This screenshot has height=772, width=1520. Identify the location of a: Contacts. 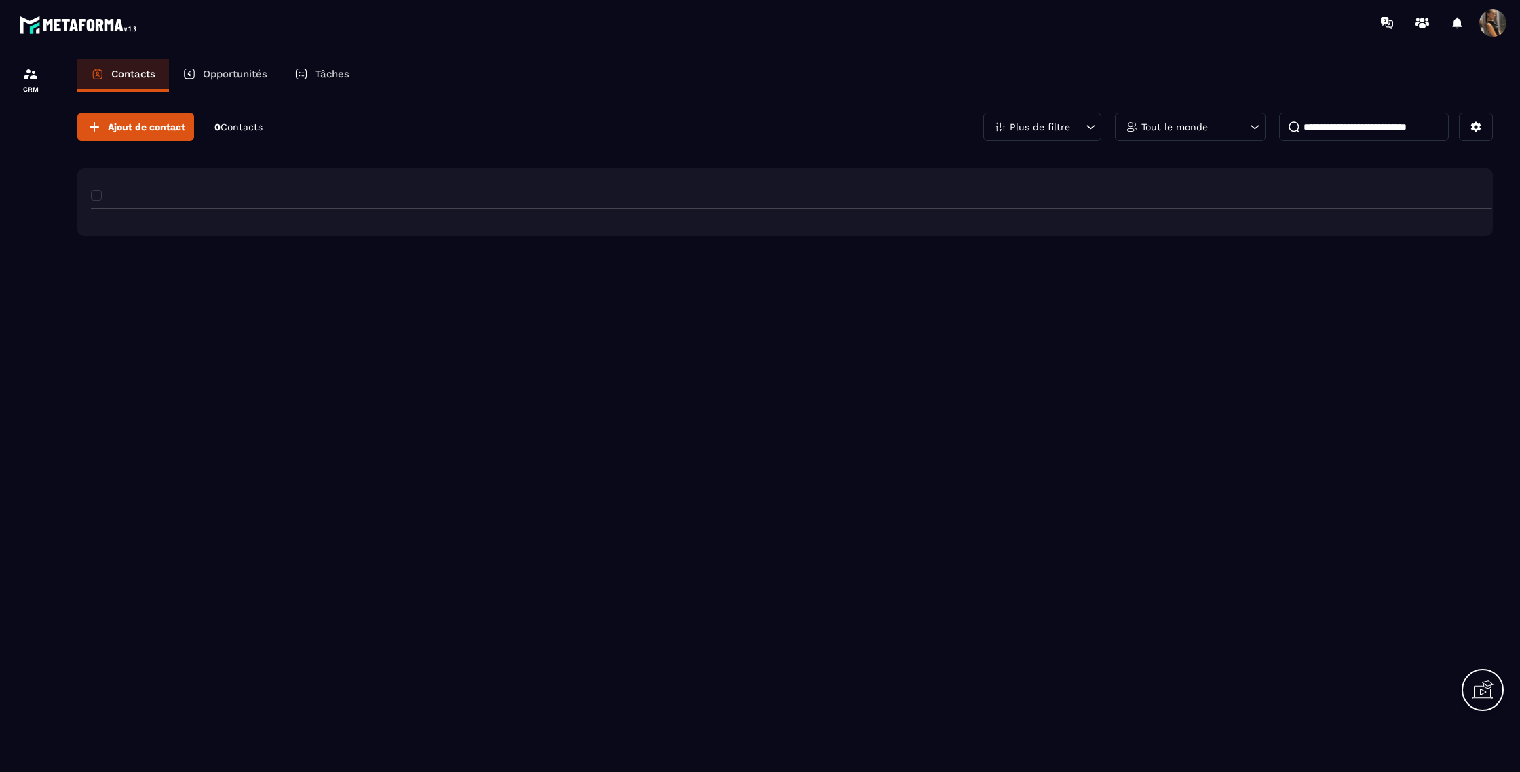
(123, 75).